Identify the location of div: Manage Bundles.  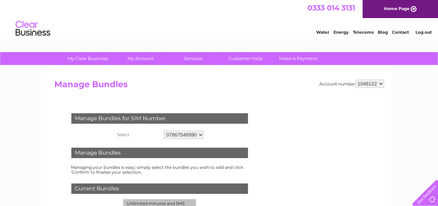
(160, 153).